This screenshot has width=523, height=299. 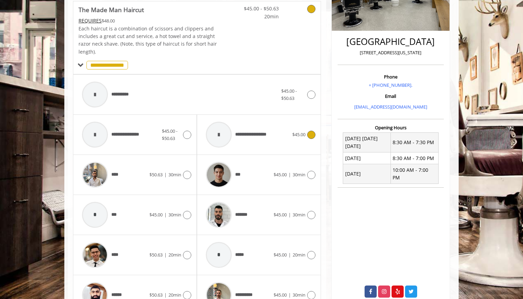 I want to click on span: Each haircut is a combination of scissors and clippers and includes a great cut and service, a ho..., so click(x=148, y=40).